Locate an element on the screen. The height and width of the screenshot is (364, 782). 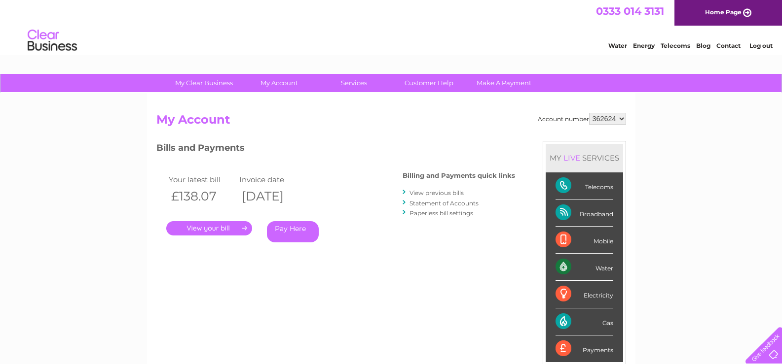
a: View previous bills is located at coordinates (436, 193).